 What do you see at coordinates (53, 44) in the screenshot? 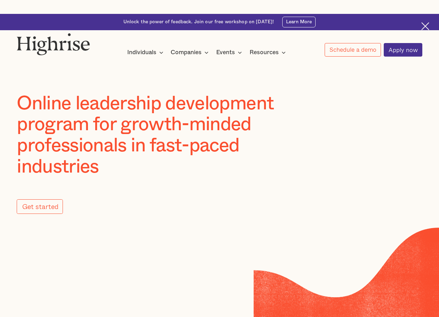
I see `img: Highrise logo` at bounding box center [53, 44].